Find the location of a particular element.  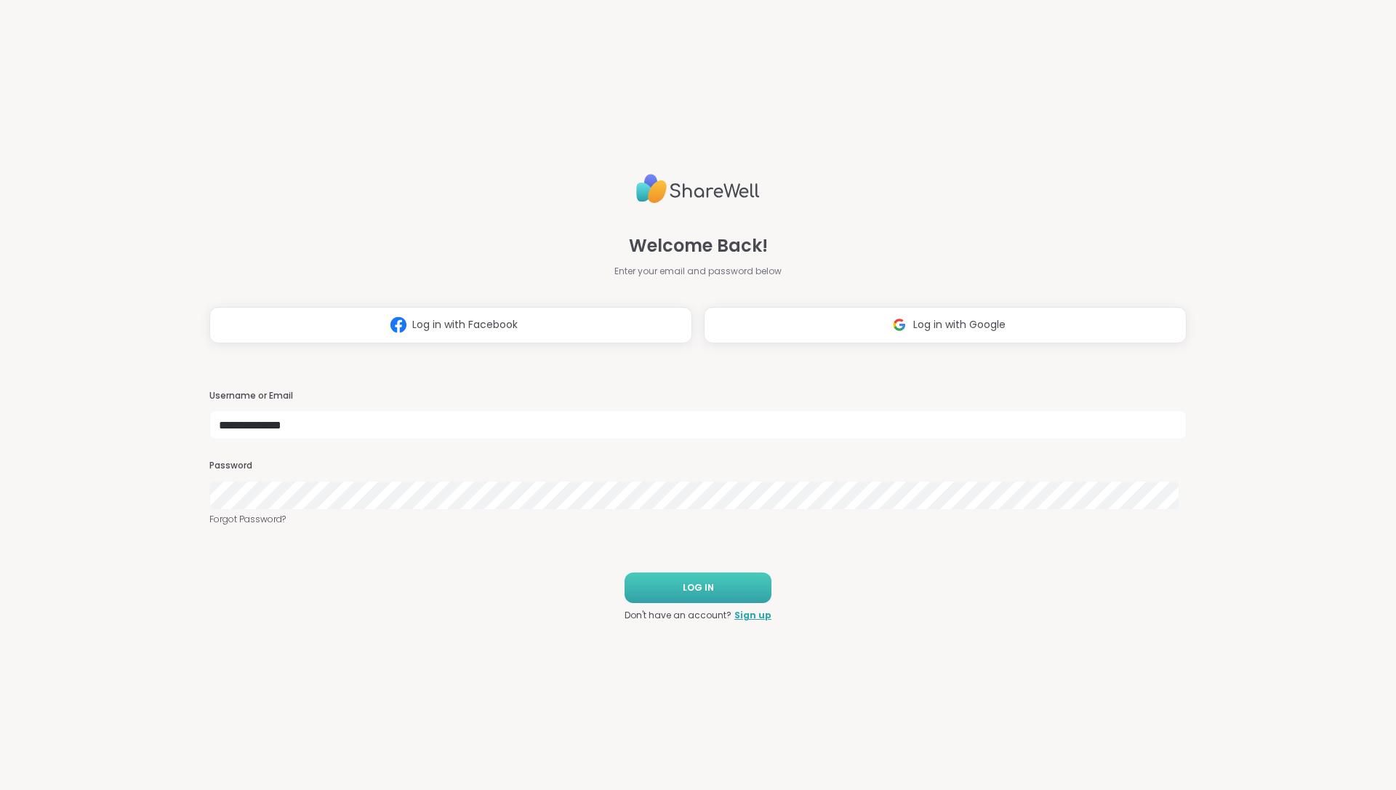

h3: Password is located at coordinates (698, 465).